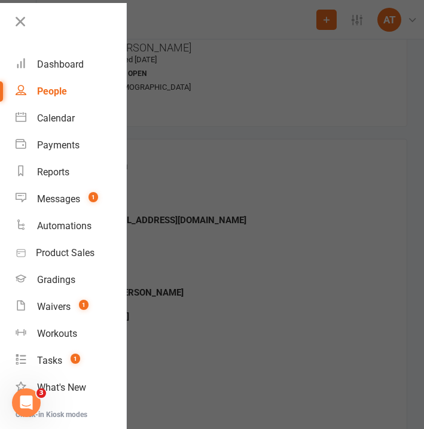 The height and width of the screenshot is (429, 424). What do you see at coordinates (71, 333) in the screenshot?
I see `a: Workouts` at bounding box center [71, 333].